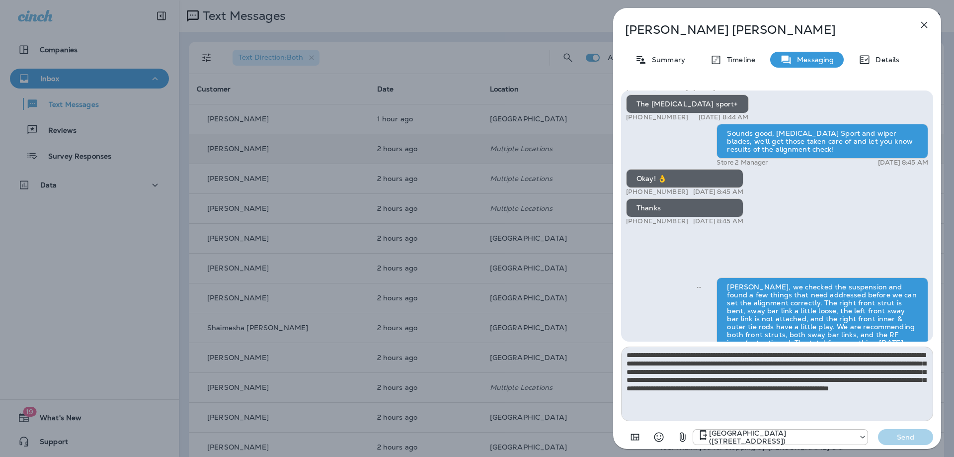 The image size is (954, 457). I want to click on span: Sent, so click(699, 286).